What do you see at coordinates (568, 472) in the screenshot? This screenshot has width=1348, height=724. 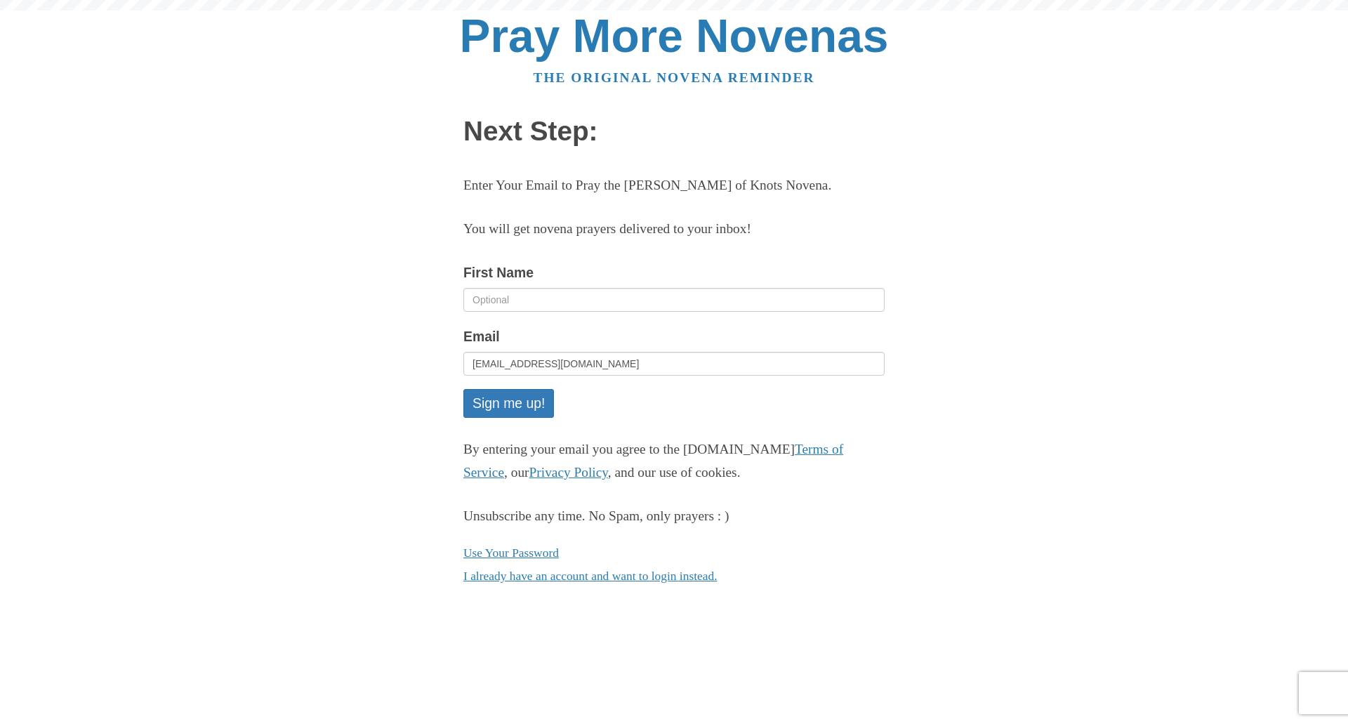 I see `a: Privacy Policy` at bounding box center [568, 472].